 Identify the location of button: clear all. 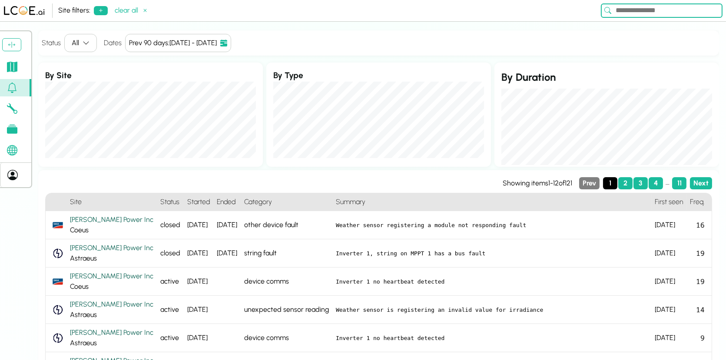
(132, 10).